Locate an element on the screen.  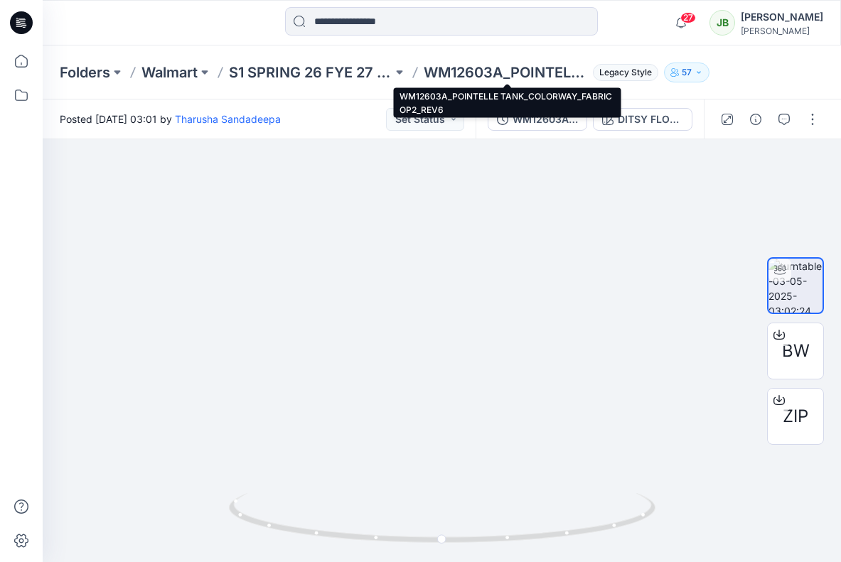
p: 57 is located at coordinates (687, 73).